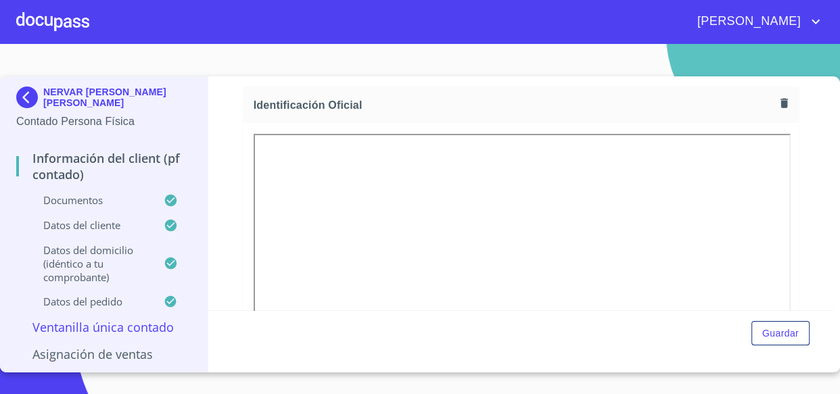 This screenshot has width=840, height=394. I want to click on span: Identificación Oficial, so click(514, 105).